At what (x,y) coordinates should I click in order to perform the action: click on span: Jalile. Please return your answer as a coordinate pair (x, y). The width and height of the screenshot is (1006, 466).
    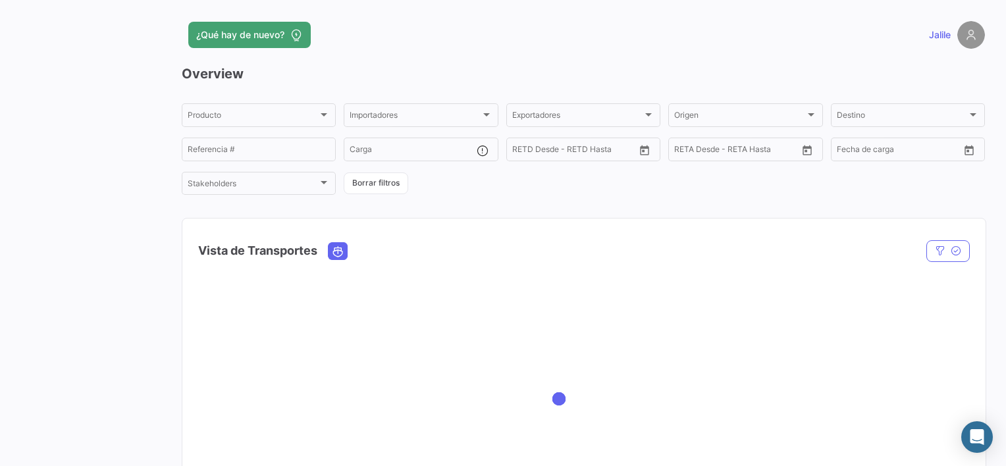
    Looking at the image, I should click on (940, 35).